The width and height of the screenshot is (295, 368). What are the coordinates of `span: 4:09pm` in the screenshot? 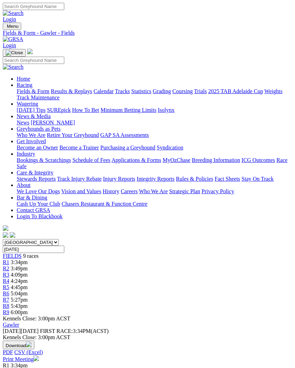 It's located at (19, 275).